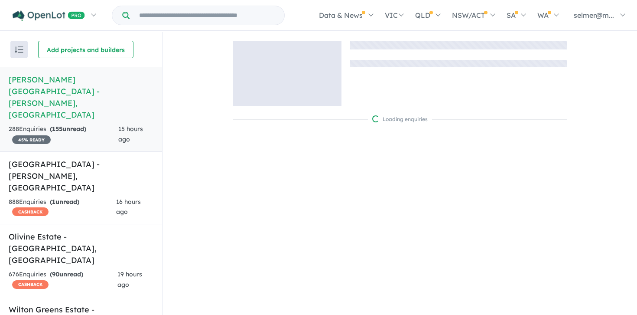  Describe the element at coordinates (63, 134) in the screenshot. I see `div: 288 Enquir ies` at that location.